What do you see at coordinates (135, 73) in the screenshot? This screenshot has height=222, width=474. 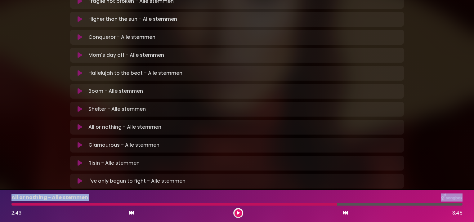 I see `p: Hallelujah to the beat - Alle stemmen` at bounding box center [135, 73].